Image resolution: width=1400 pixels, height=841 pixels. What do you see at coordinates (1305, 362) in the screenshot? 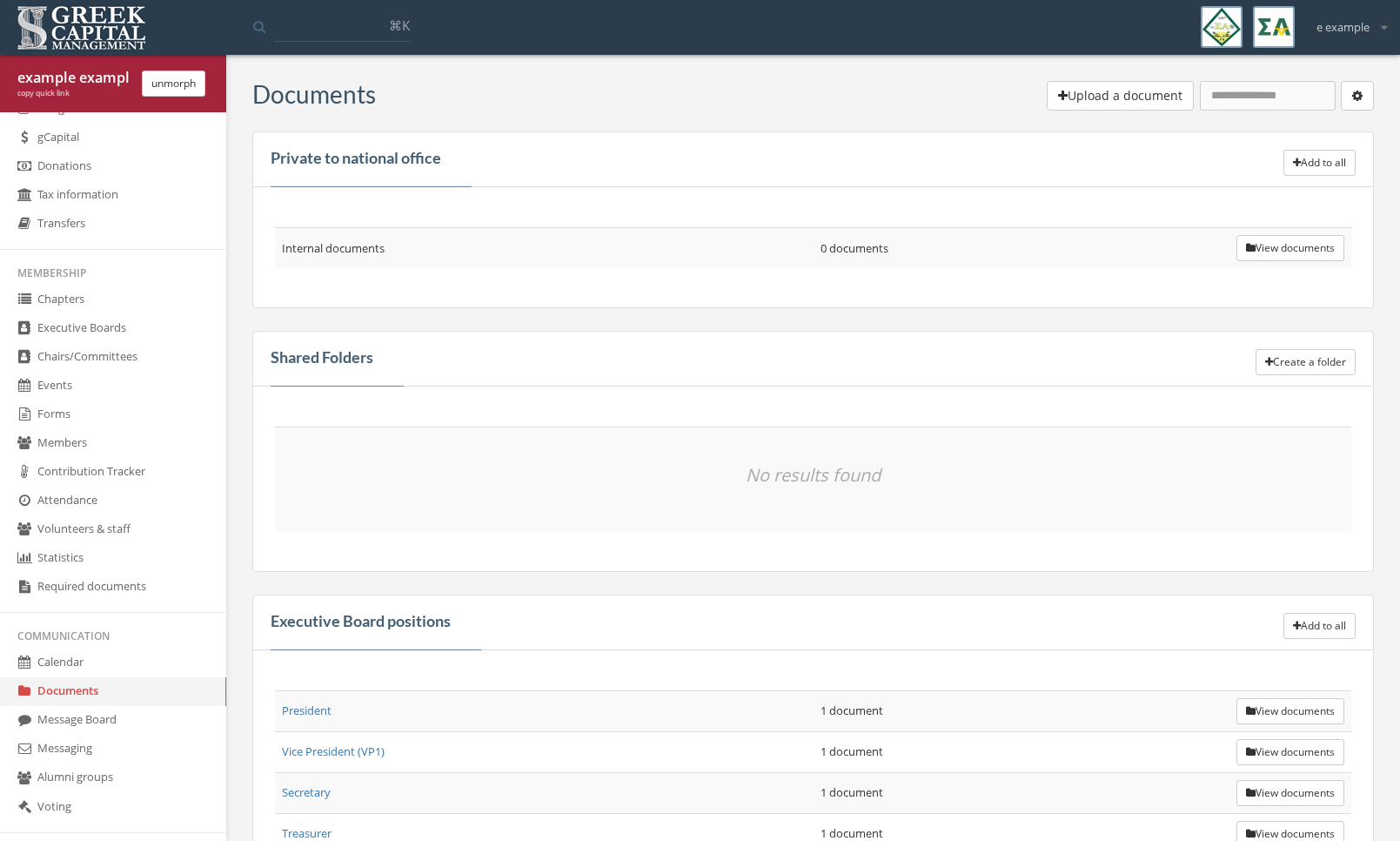
I see `button: Create a folder` at bounding box center [1305, 362].